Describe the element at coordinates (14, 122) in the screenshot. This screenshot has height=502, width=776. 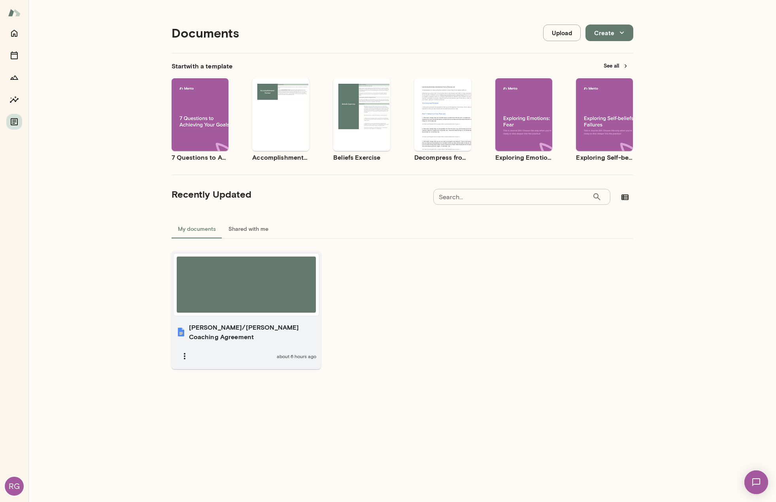
I see `button: Documents` at that location.